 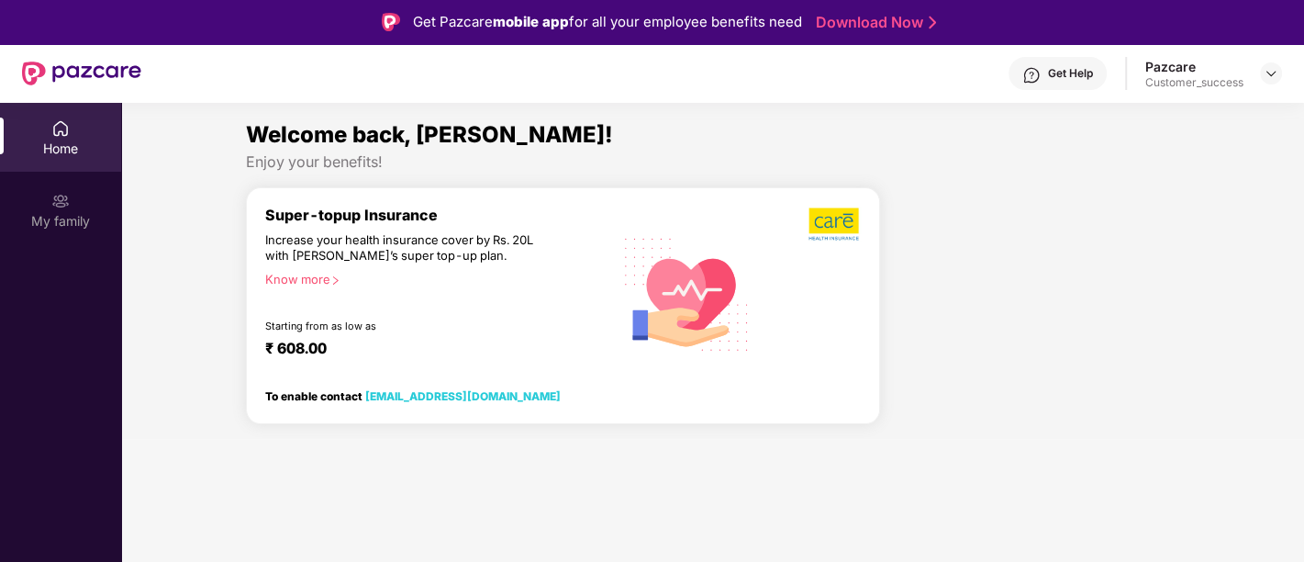 I want to click on img: svg+xml;base64,PHN2ZyBpZD0iRHJvcGRvd24tMzJ4MzIiIHhtbG5zPSJodHRwOi8vd3d3LnczLm9yZy8yMDAwL3N2ZyIgd2..., so click(x=1271, y=73).